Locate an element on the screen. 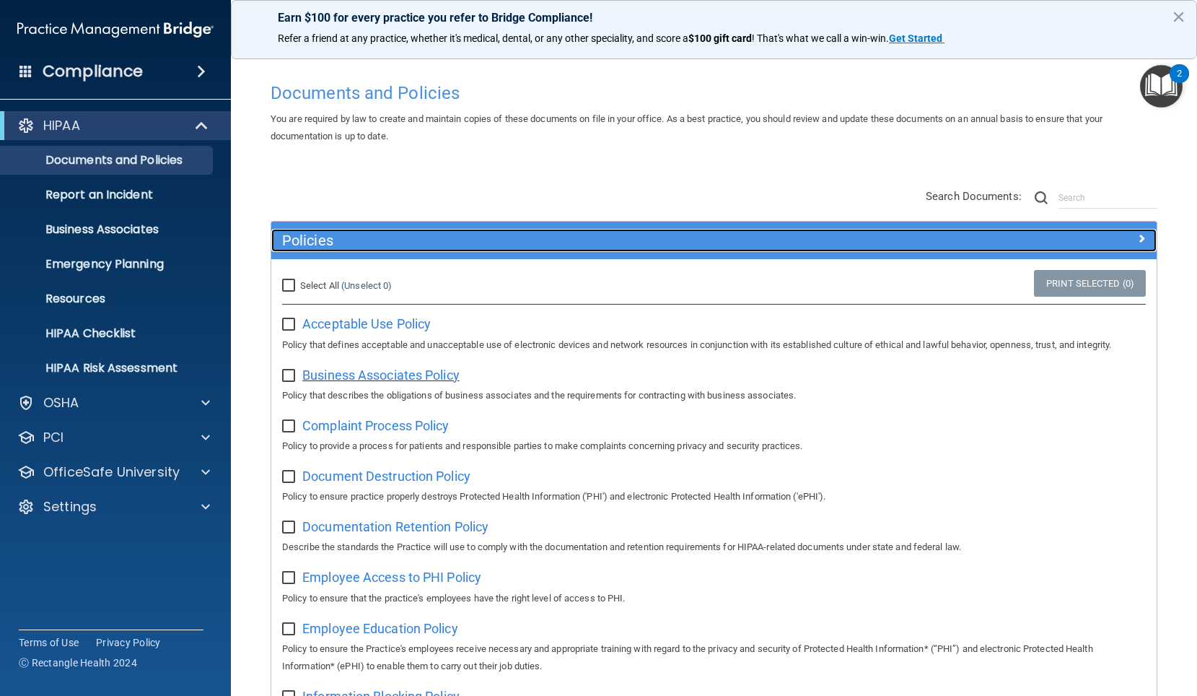  p: Business Associates is located at coordinates (108, 229).